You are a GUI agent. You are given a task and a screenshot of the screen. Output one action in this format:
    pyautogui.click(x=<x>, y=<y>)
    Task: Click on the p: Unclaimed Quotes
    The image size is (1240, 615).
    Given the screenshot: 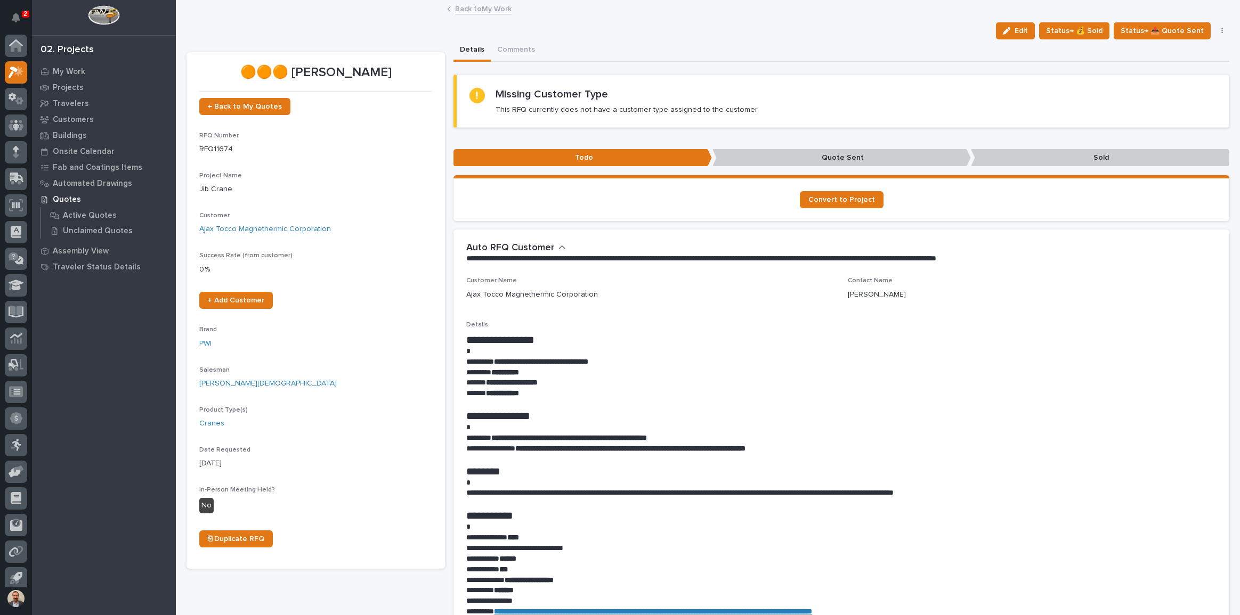 What is the action you would take?
    pyautogui.click(x=97, y=231)
    